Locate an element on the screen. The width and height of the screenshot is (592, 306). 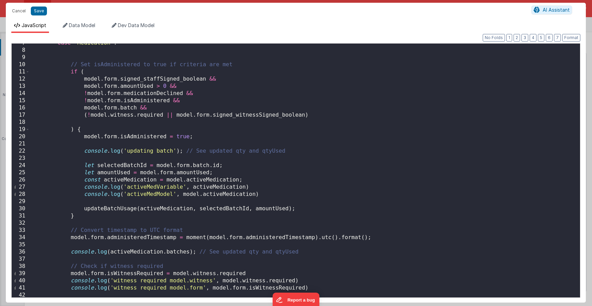
button: 2 is located at coordinates (517, 38).